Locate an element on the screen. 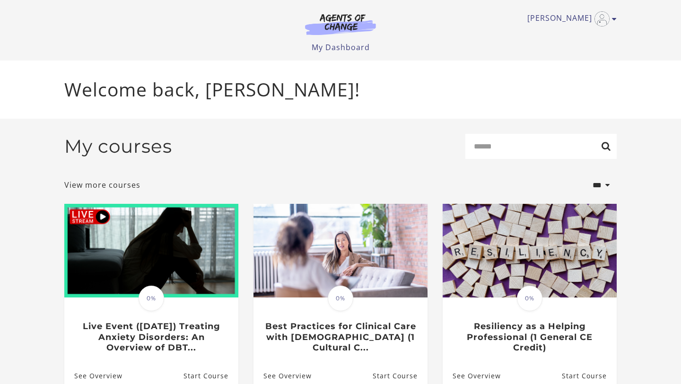  a: My Dashboard is located at coordinates (340, 47).